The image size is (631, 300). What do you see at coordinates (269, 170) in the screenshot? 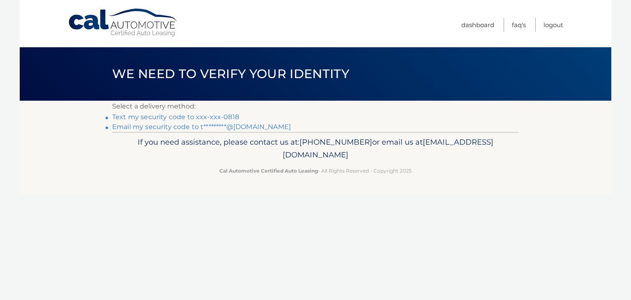
I see `strong: Cal Automotive Certified Auto Leasing` at bounding box center [269, 170].